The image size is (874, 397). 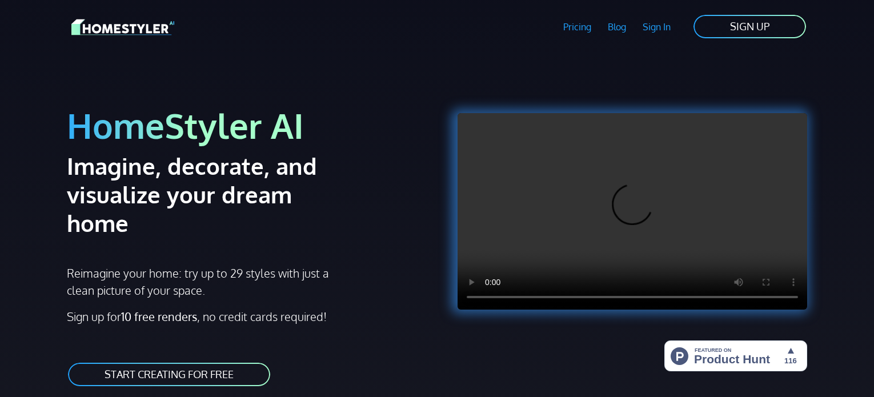 I want to click on a: Pricing, so click(x=577, y=27).